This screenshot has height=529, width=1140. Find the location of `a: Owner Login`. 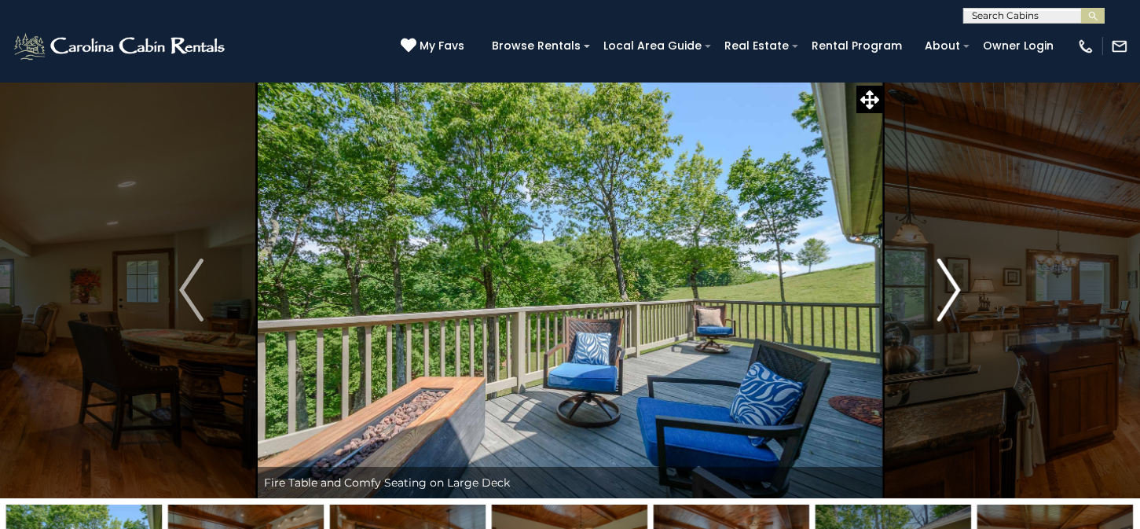

a: Owner Login is located at coordinates (1019, 46).